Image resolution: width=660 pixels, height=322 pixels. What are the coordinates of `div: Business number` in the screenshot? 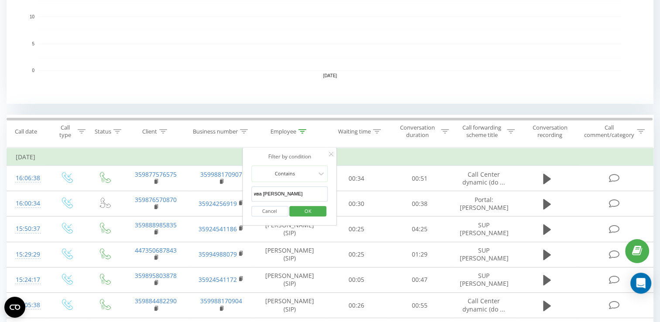 It's located at (215, 131).